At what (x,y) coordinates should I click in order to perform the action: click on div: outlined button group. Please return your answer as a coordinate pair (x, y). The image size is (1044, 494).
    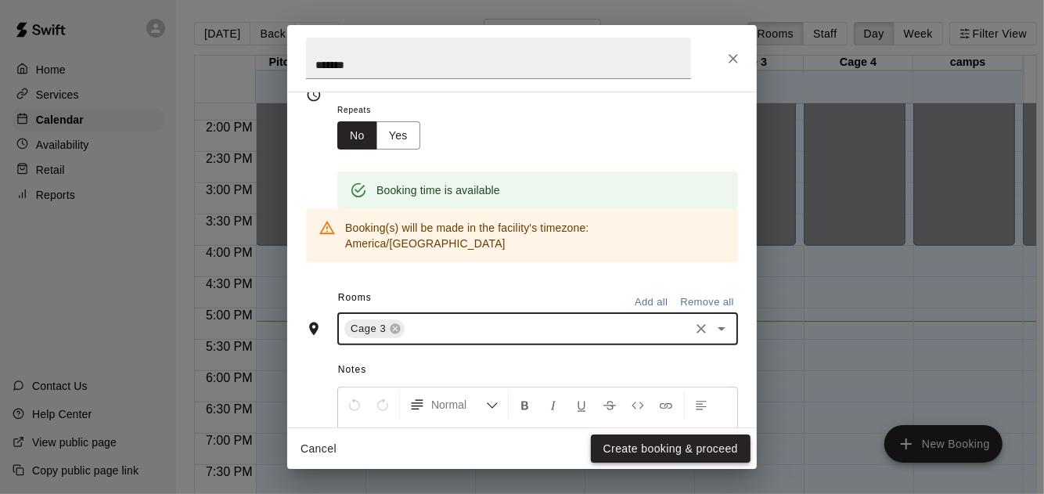
    Looking at the image, I should click on (379, 135).